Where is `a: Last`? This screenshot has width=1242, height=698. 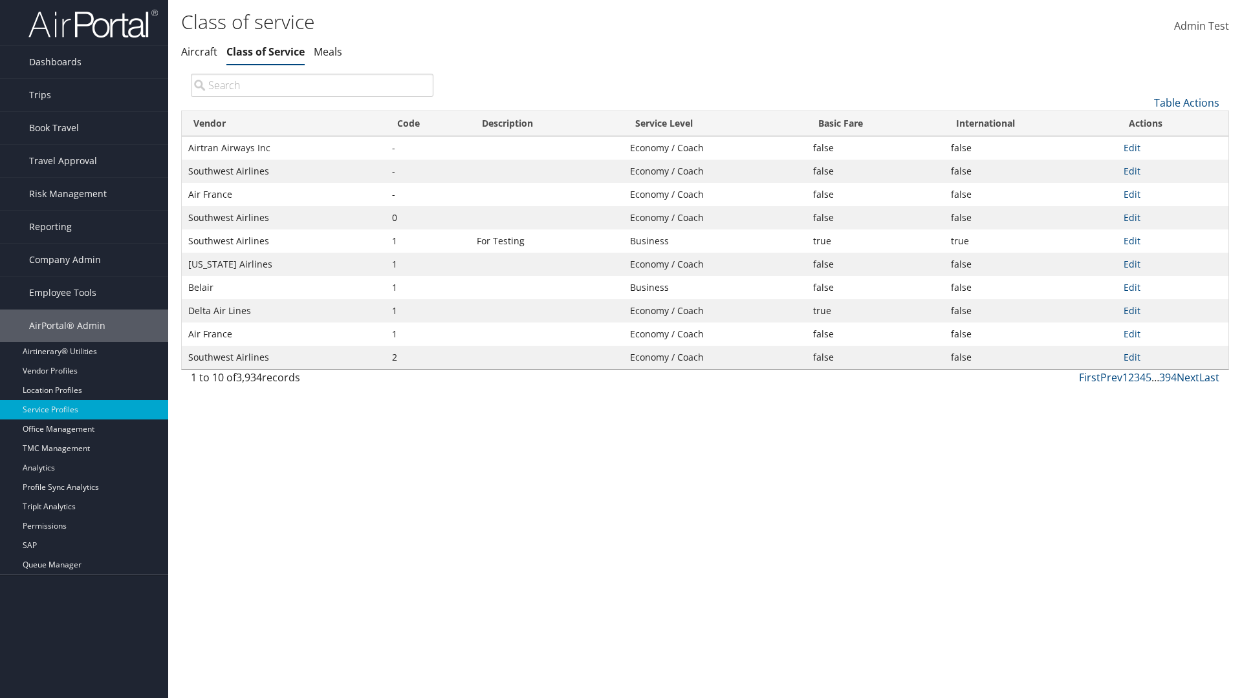 a: Last is located at coordinates (1209, 378).